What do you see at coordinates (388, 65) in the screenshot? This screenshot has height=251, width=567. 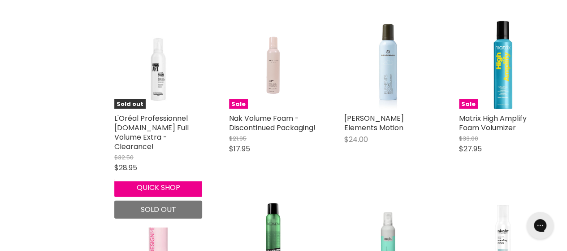 I see `a: De Lorenzo Elements Motion` at bounding box center [388, 65].